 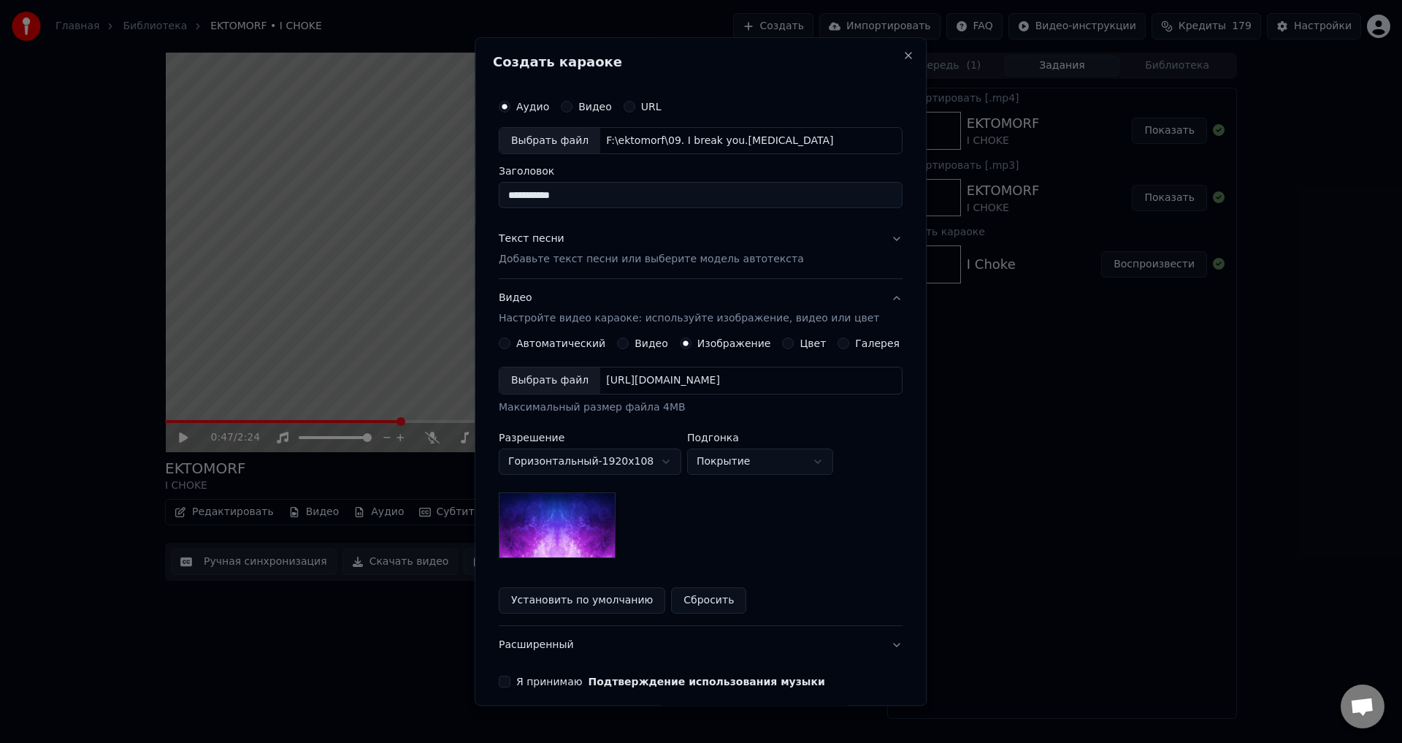 What do you see at coordinates (689, 319) in the screenshot?
I see `p: Настройте видео караоке: используйте изображение, видео или цвет` at bounding box center [689, 319].